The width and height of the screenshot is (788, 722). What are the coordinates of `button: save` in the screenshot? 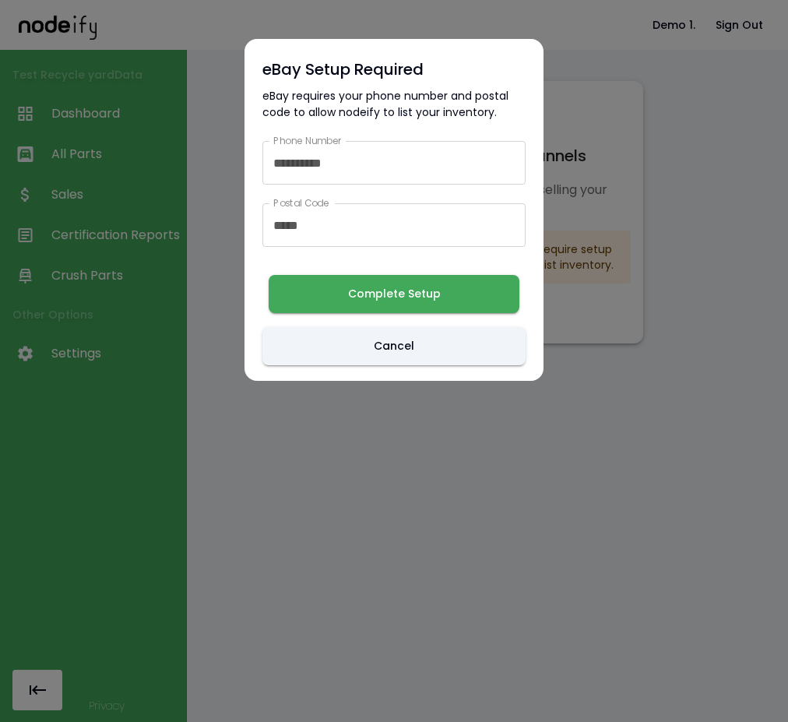 It's located at (394, 294).